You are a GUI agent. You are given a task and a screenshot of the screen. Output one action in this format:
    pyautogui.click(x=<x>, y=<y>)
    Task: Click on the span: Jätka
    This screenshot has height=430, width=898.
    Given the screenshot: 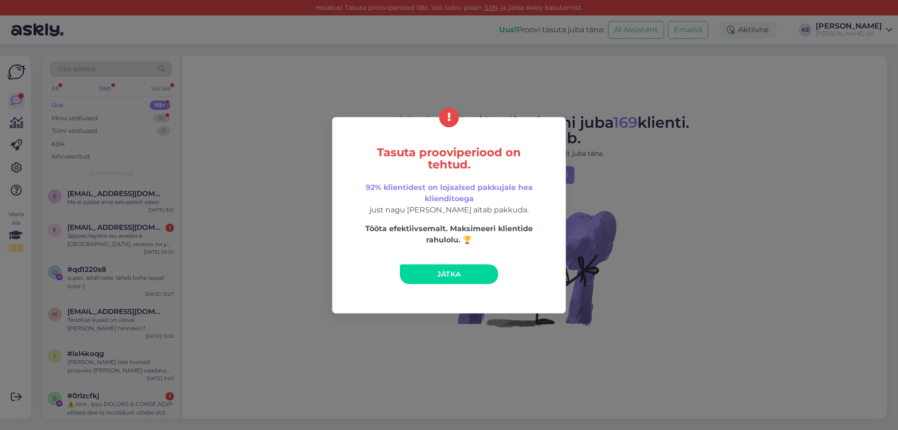 What is the action you would take?
    pyautogui.click(x=449, y=274)
    